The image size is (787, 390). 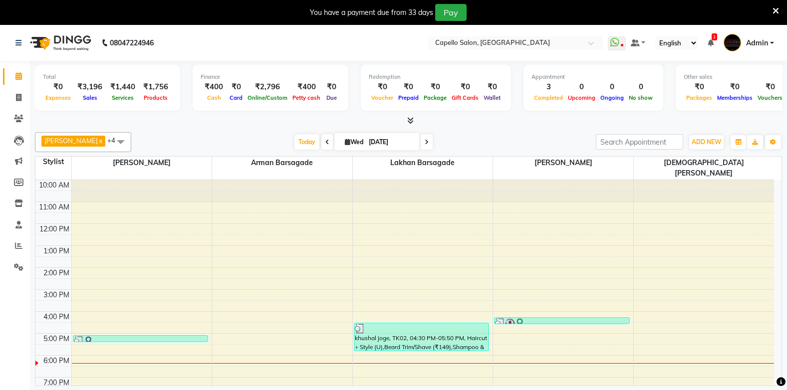 I want to click on div: Nilima, TK01, 04:15 PM-04:35 PM, Haircut + Styling + Shampoo & Conditioner (Matrix), so click(x=562, y=321).